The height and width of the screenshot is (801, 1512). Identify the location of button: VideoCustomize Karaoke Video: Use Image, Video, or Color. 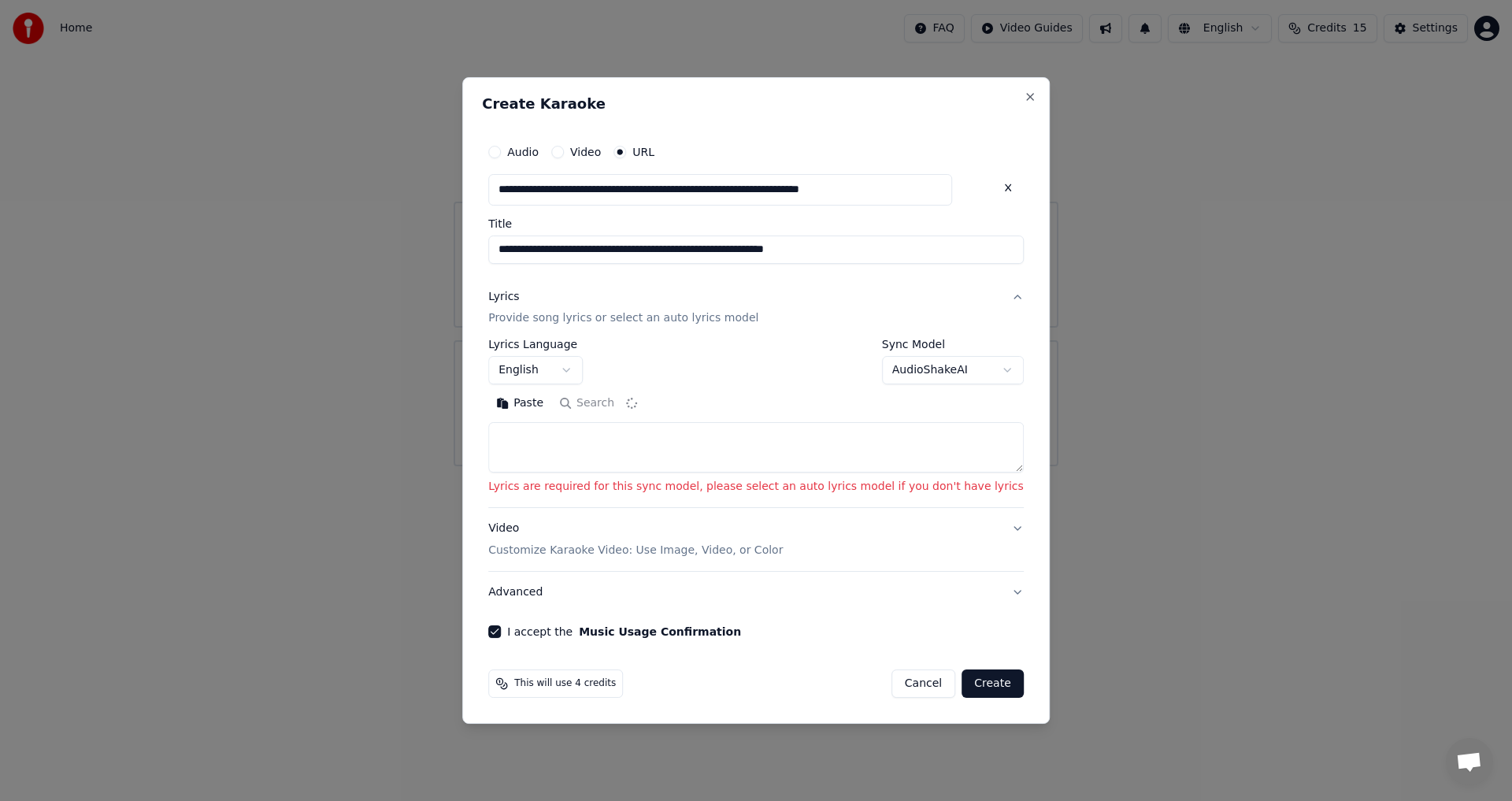
(756, 540).